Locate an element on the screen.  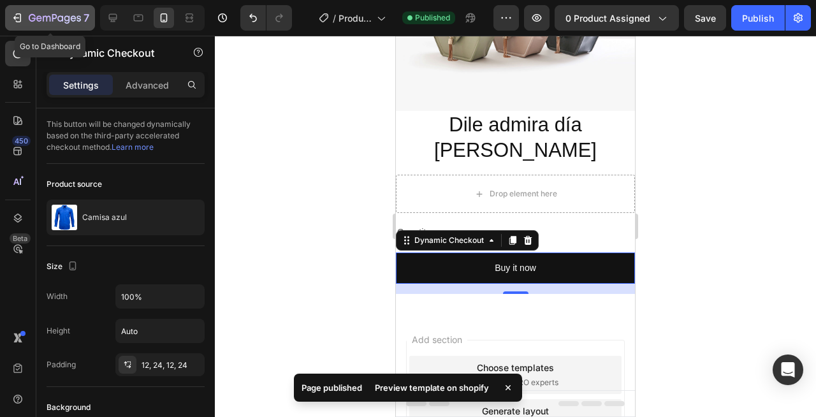
p: Advanced is located at coordinates (147, 85).